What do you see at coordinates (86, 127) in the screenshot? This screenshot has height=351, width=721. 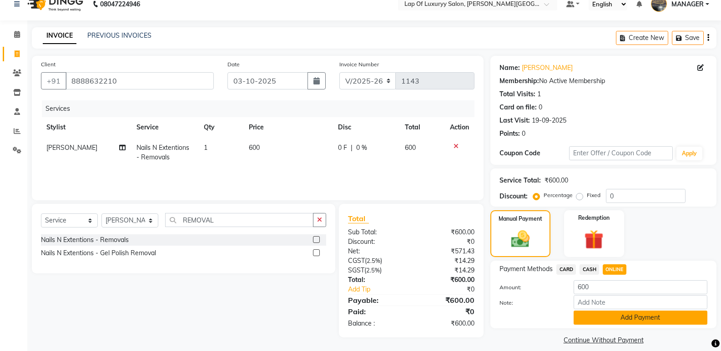 I see `th: Stylist` at bounding box center [86, 127].